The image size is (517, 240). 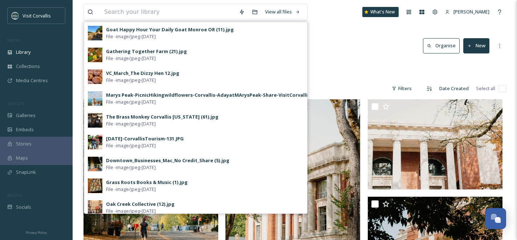 What do you see at coordinates (95, 33) in the screenshot?
I see `img: 4acd94f5-d5d5-443a-b64d-a17fd31eaffe.jpg` at bounding box center [95, 33].